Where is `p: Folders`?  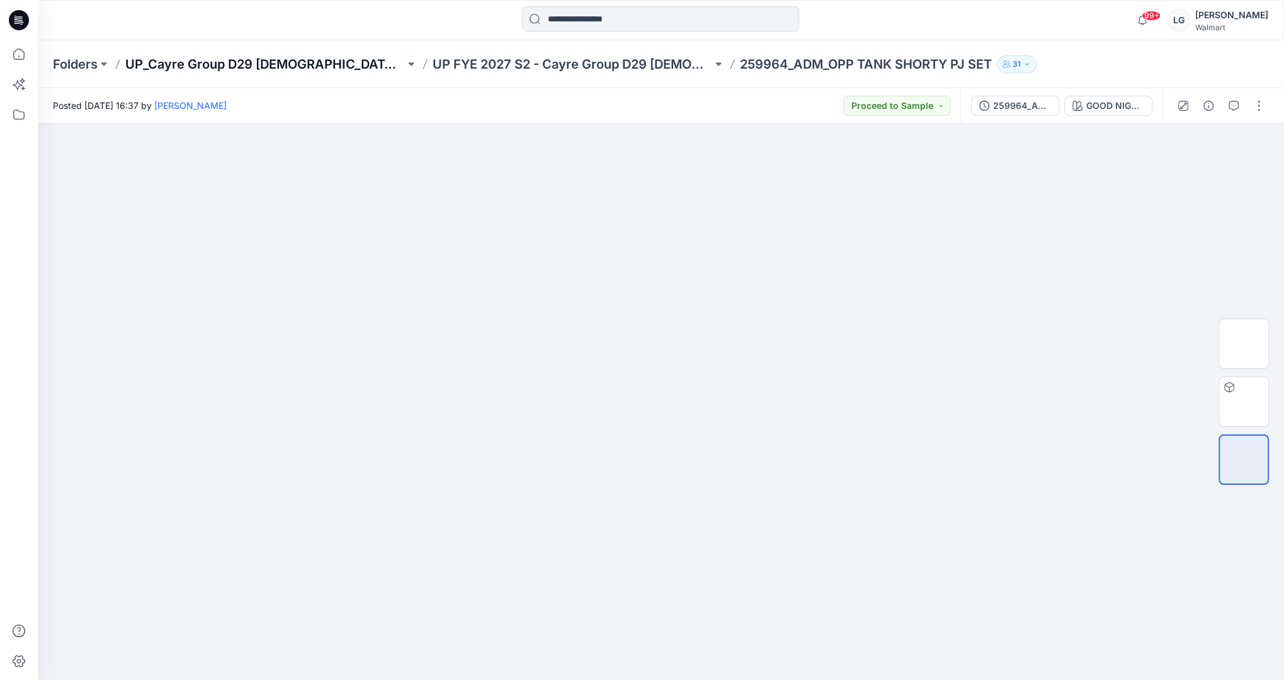
p: Folders is located at coordinates (75, 64).